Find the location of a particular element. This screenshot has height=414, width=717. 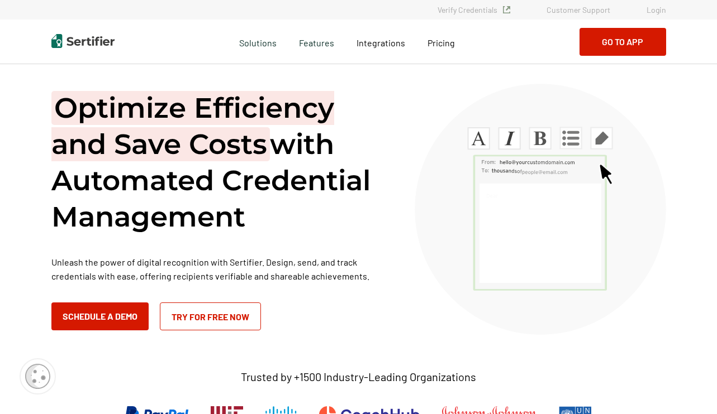

g: B is located at coordinates (539, 139).